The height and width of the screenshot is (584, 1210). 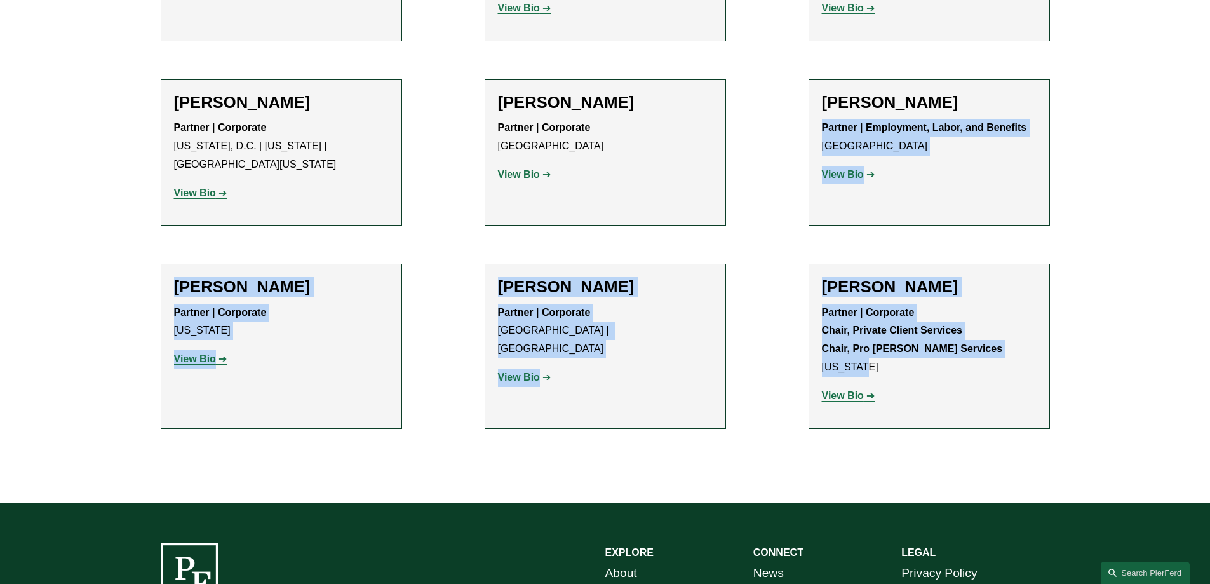 I want to click on a: Search this site, so click(x=1145, y=572).